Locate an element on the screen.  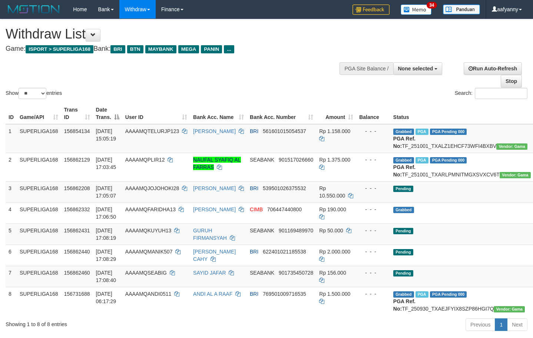
td: 4 is located at coordinates (11, 213).